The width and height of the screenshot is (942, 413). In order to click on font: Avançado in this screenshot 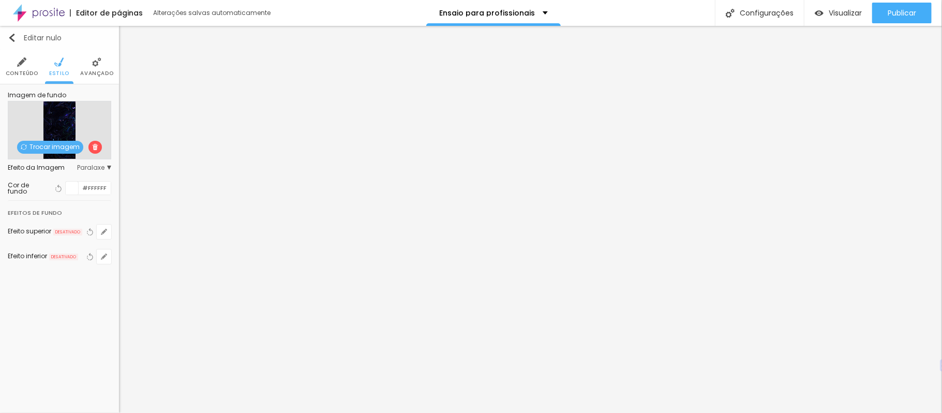, I will do `click(97, 73)`.